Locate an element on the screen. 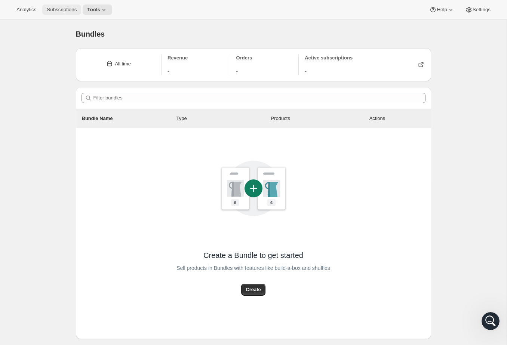 The image size is (507, 345). span: Active subscriptions is located at coordinates (329, 58).